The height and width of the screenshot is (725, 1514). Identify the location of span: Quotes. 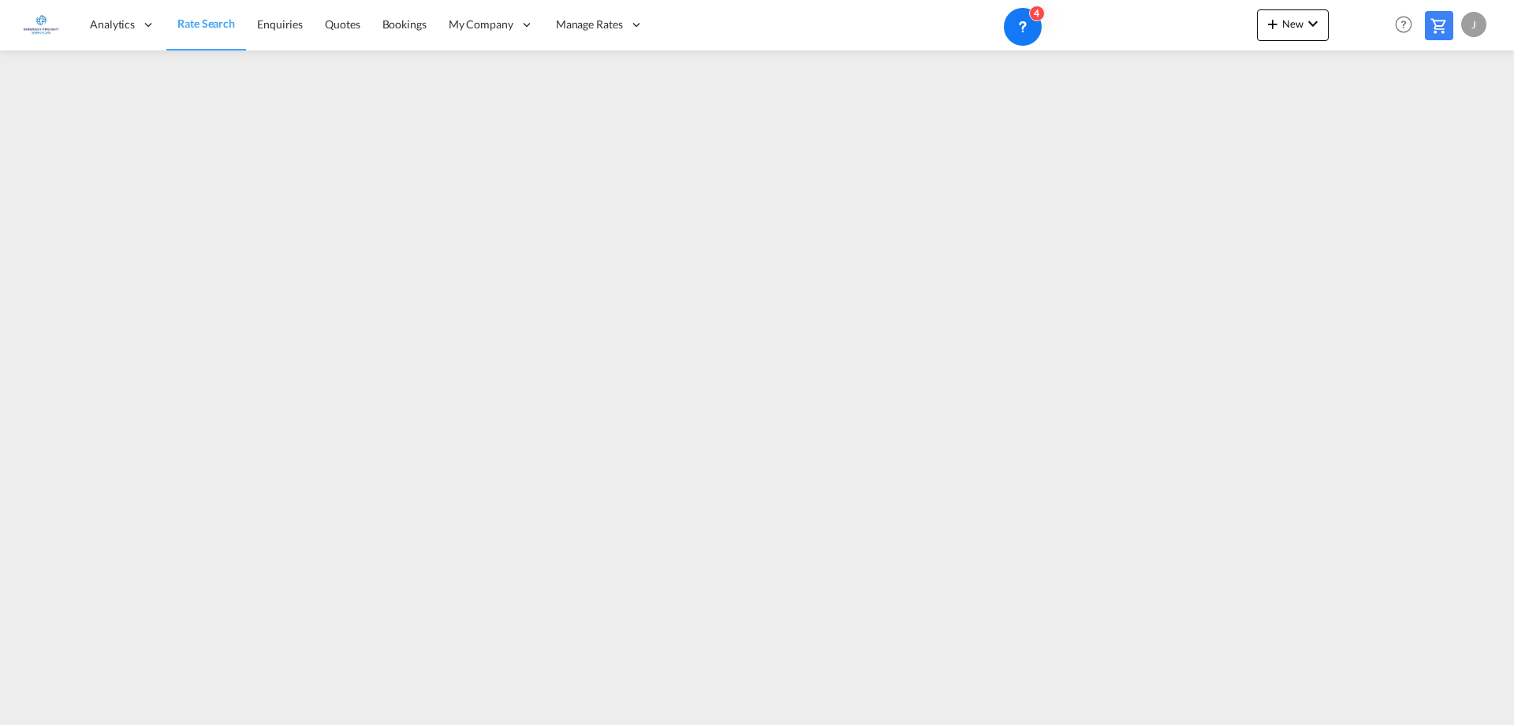
(342, 24).